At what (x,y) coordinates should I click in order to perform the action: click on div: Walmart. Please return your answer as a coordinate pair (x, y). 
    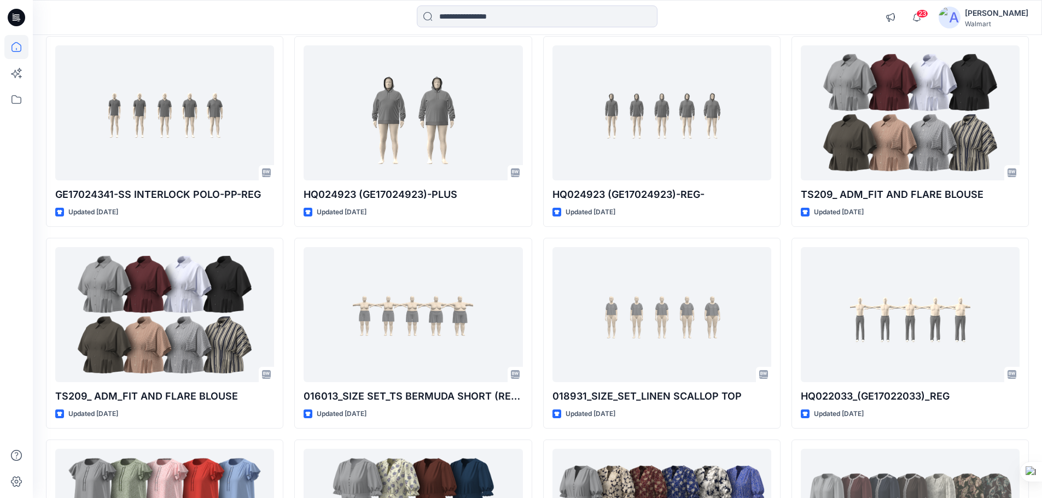
    Looking at the image, I should click on (997, 24).